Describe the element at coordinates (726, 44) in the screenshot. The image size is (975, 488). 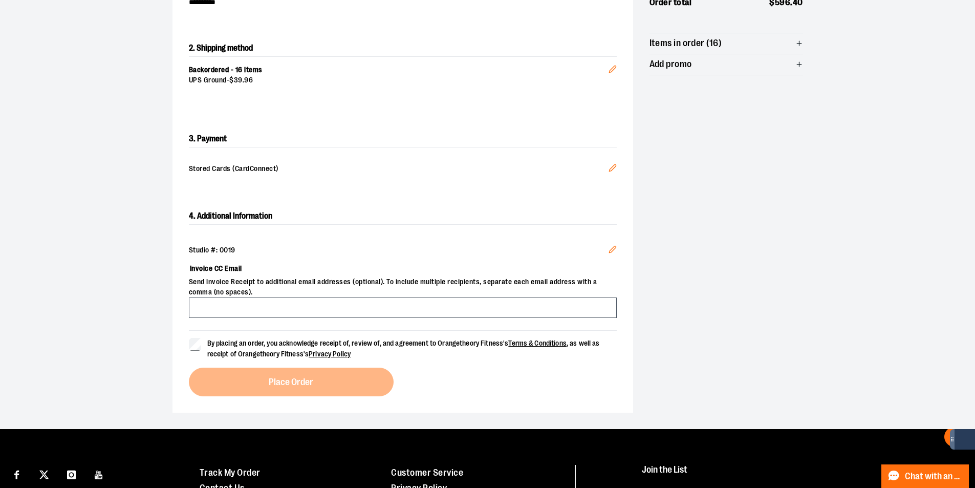
I see `button: Items in order (16)` at that location.